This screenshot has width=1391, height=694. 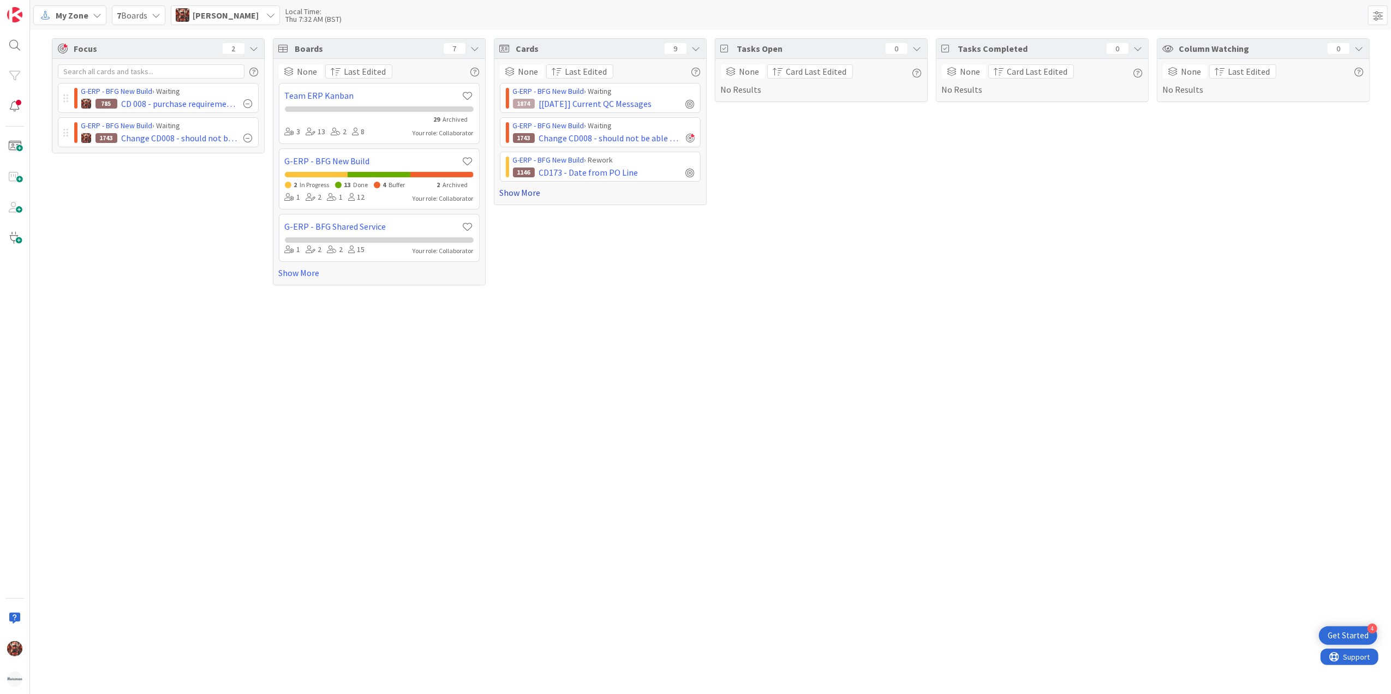 I want to click on div: 8, so click(x=359, y=132).